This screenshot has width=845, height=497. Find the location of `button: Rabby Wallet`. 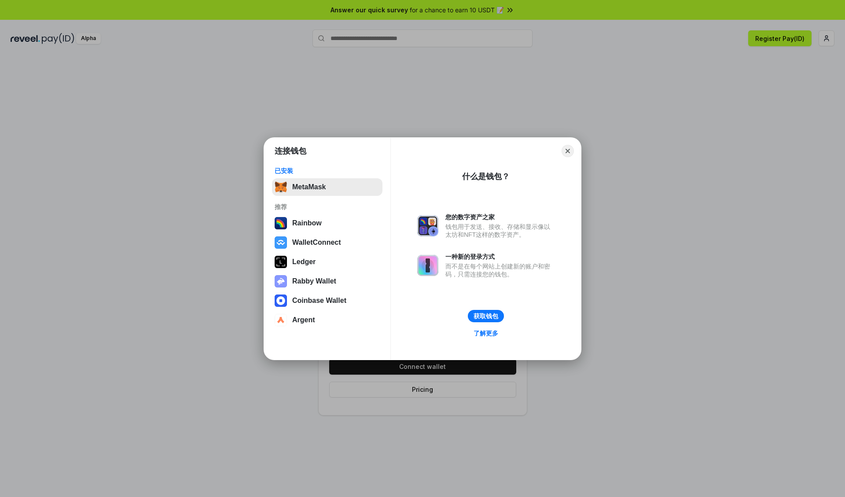

button: Rabby Wallet is located at coordinates (327, 281).